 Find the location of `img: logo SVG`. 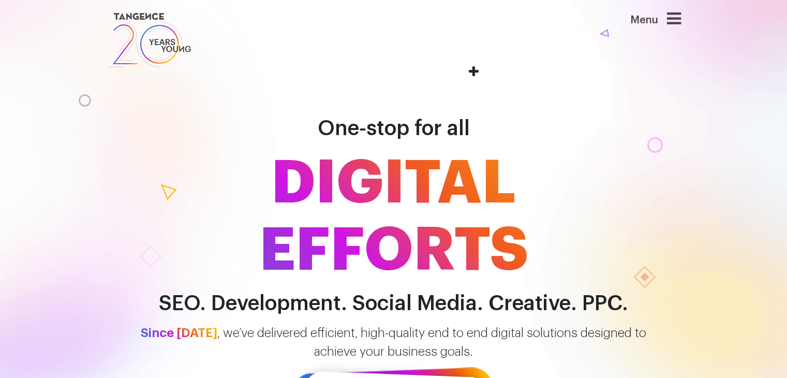

img: logo SVG is located at coordinates (149, 40).